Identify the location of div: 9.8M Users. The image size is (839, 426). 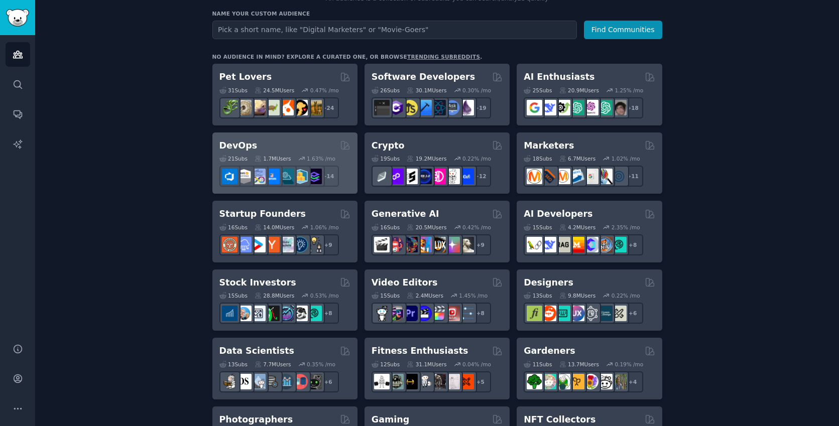
(577, 296).